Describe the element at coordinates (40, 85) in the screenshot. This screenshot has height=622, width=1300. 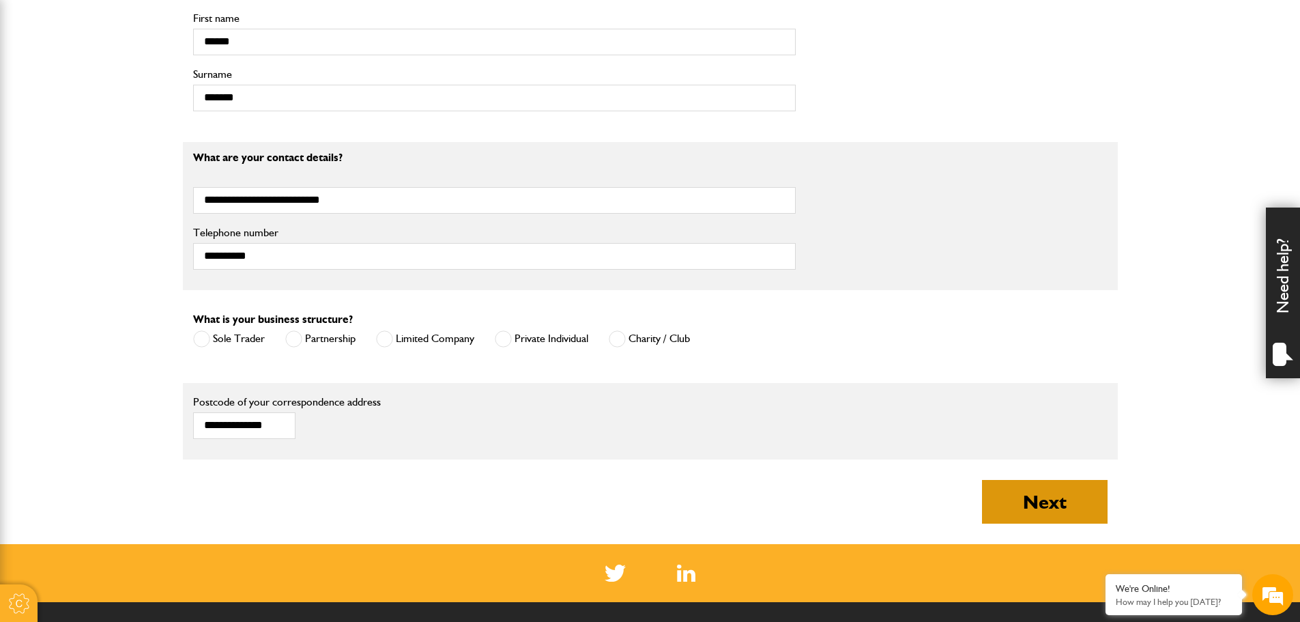
I see `img: d_20077148190_company_1631870298795_20077148190` at that location.